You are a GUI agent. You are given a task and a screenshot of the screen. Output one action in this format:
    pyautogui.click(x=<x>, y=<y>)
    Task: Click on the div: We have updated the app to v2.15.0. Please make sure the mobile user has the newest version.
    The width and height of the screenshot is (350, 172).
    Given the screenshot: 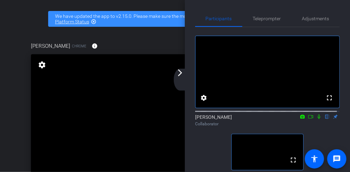 What is the action you would take?
    pyautogui.click(x=175, y=19)
    